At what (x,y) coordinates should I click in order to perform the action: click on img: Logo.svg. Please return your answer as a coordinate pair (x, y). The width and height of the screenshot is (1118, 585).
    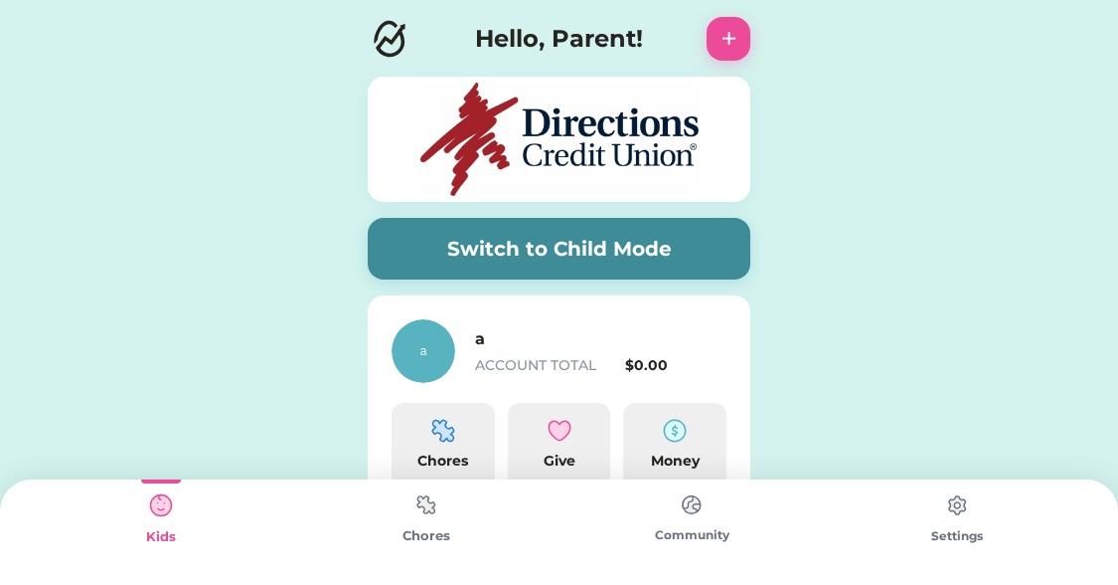
    Looking at the image, I should click on (390, 39).